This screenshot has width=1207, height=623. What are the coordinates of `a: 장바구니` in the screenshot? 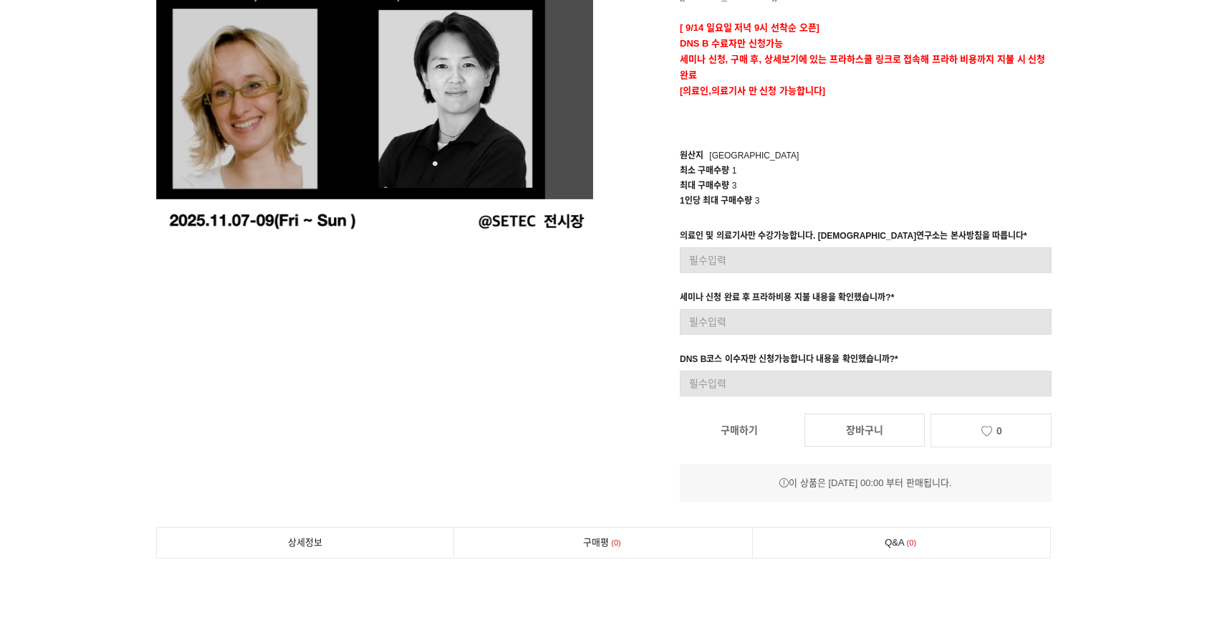 It's located at (865, 430).